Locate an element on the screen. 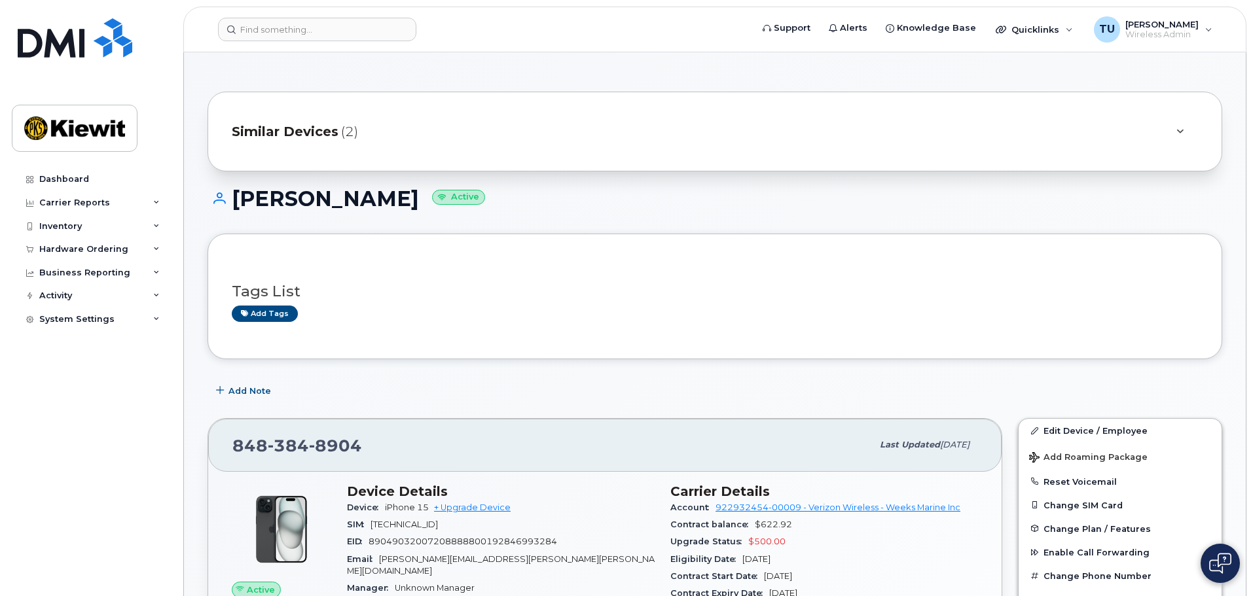  span: Add Note is located at coordinates (249, 391).